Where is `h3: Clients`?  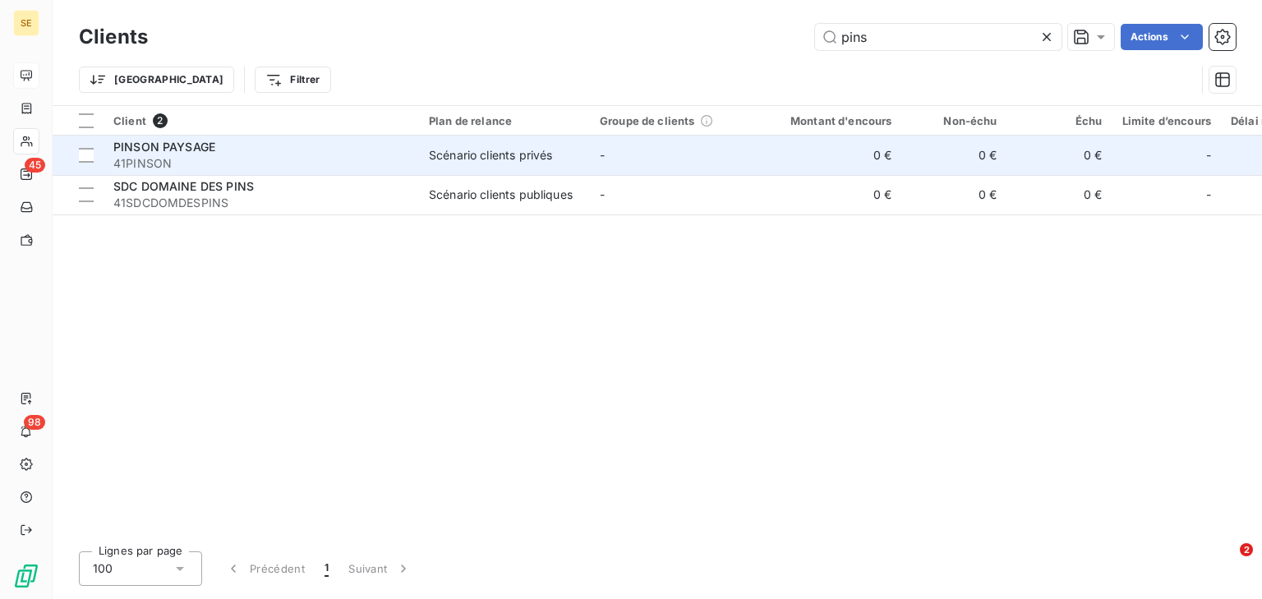 h3: Clients is located at coordinates (113, 37).